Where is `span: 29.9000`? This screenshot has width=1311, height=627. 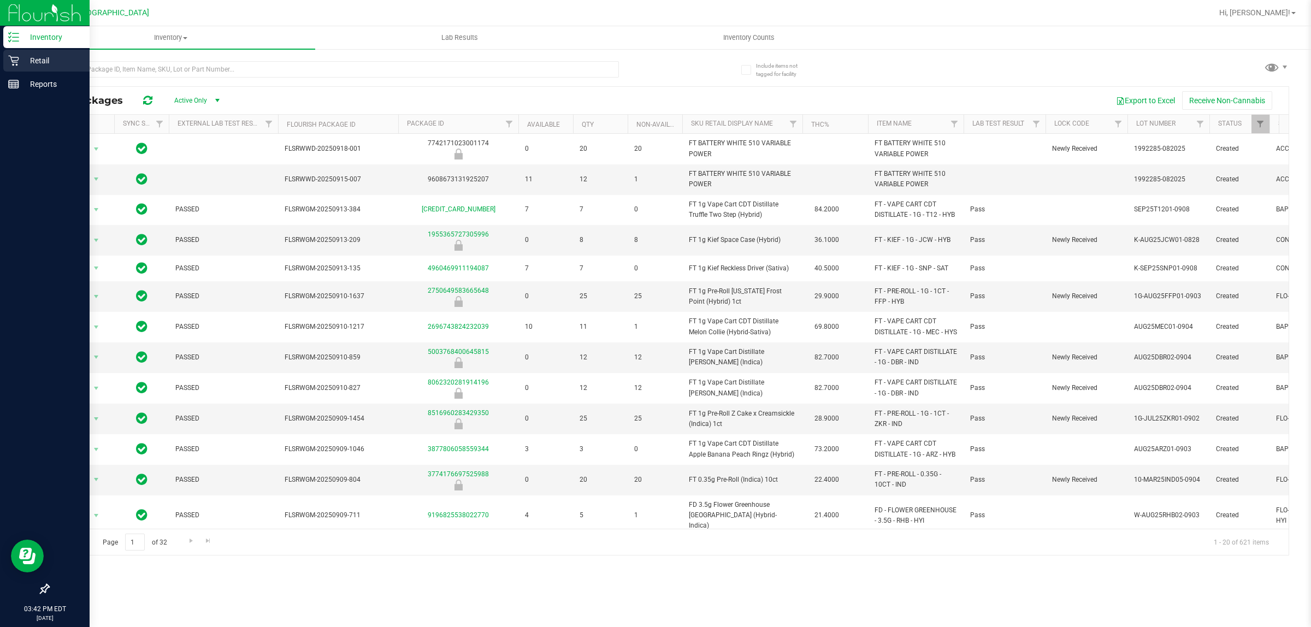
span: 29.9000 is located at coordinates (826, 296).